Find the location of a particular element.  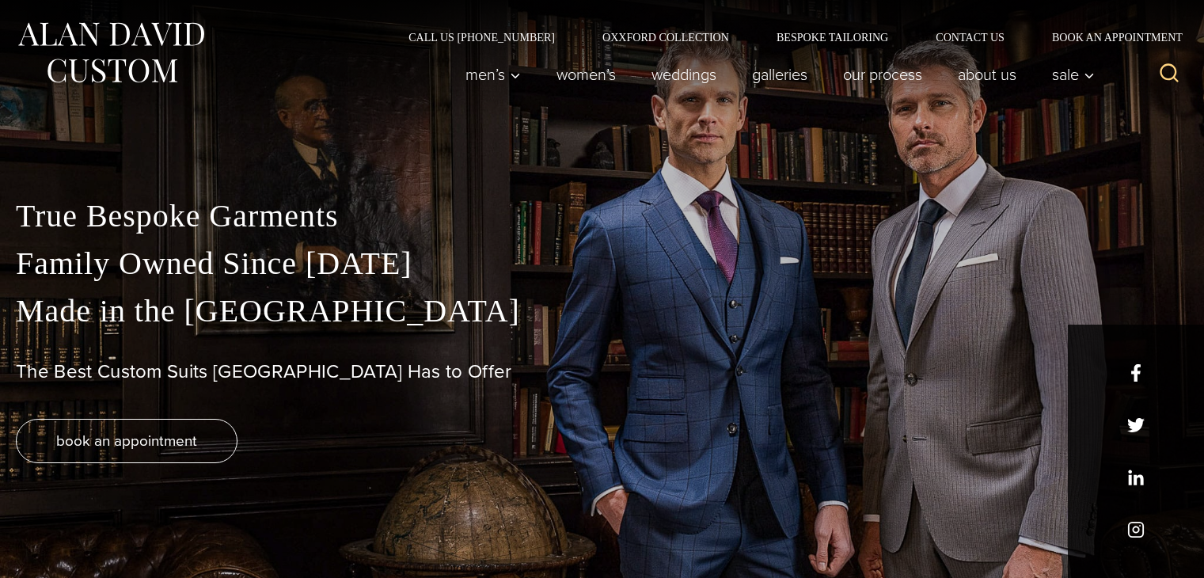

a: Oxxford Collection is located at coordinates (665, 37).